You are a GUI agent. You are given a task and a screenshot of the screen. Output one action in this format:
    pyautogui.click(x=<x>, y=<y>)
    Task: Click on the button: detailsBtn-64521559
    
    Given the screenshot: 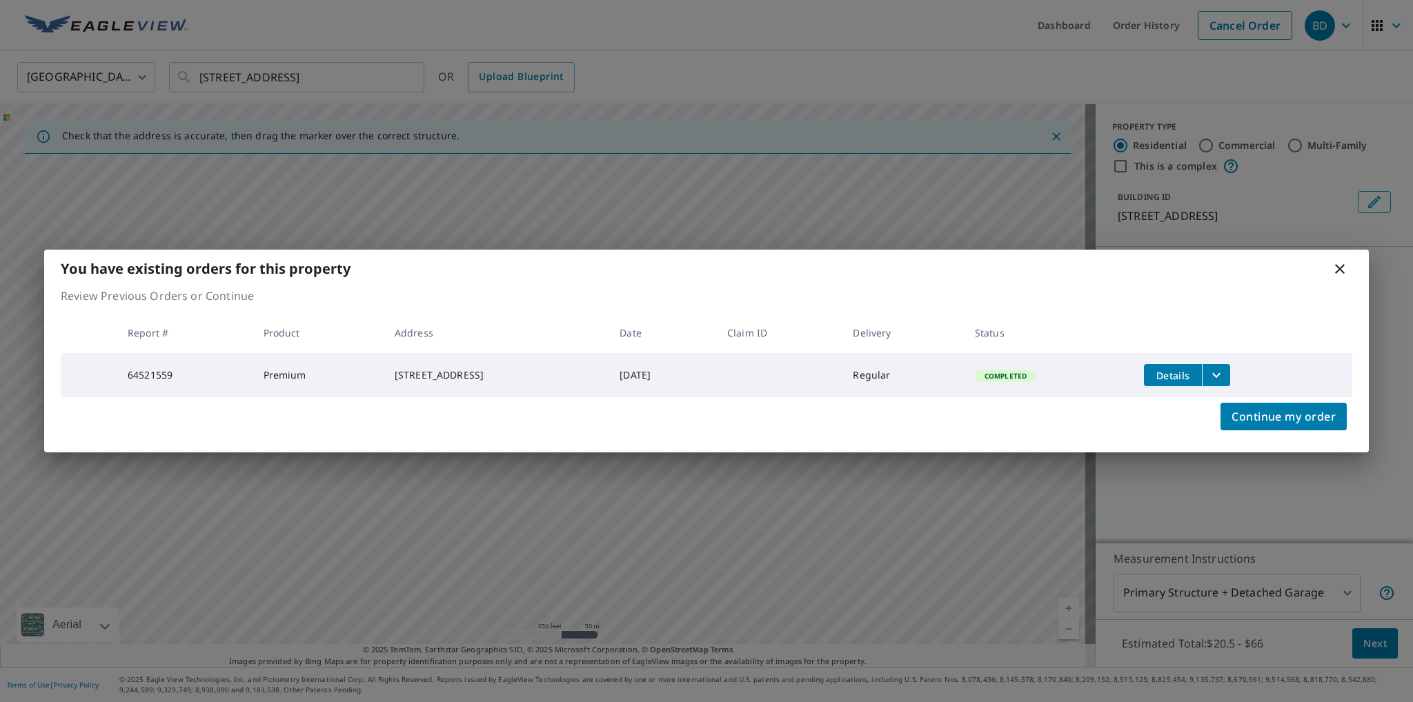 What is the action you would take?
    pyautogui.click(x=1173, y=375)
    